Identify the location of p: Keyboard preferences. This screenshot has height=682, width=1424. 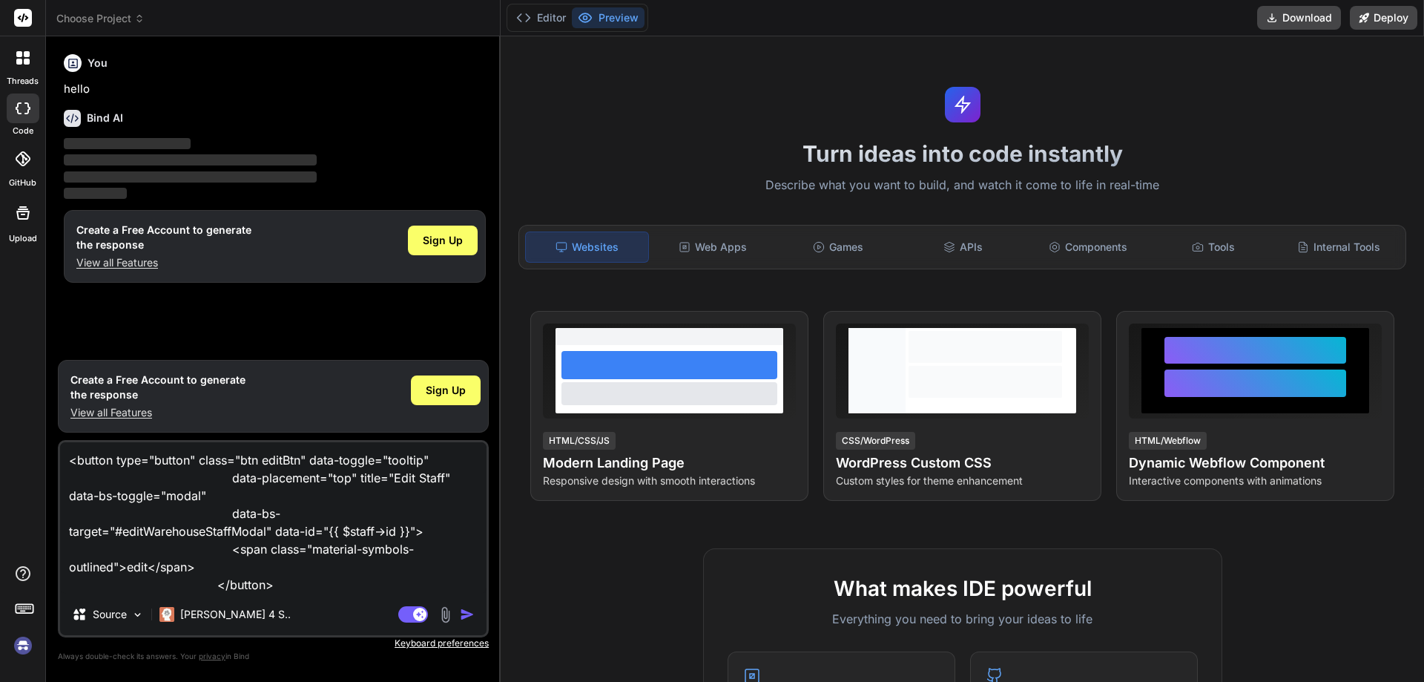
(273, 643).